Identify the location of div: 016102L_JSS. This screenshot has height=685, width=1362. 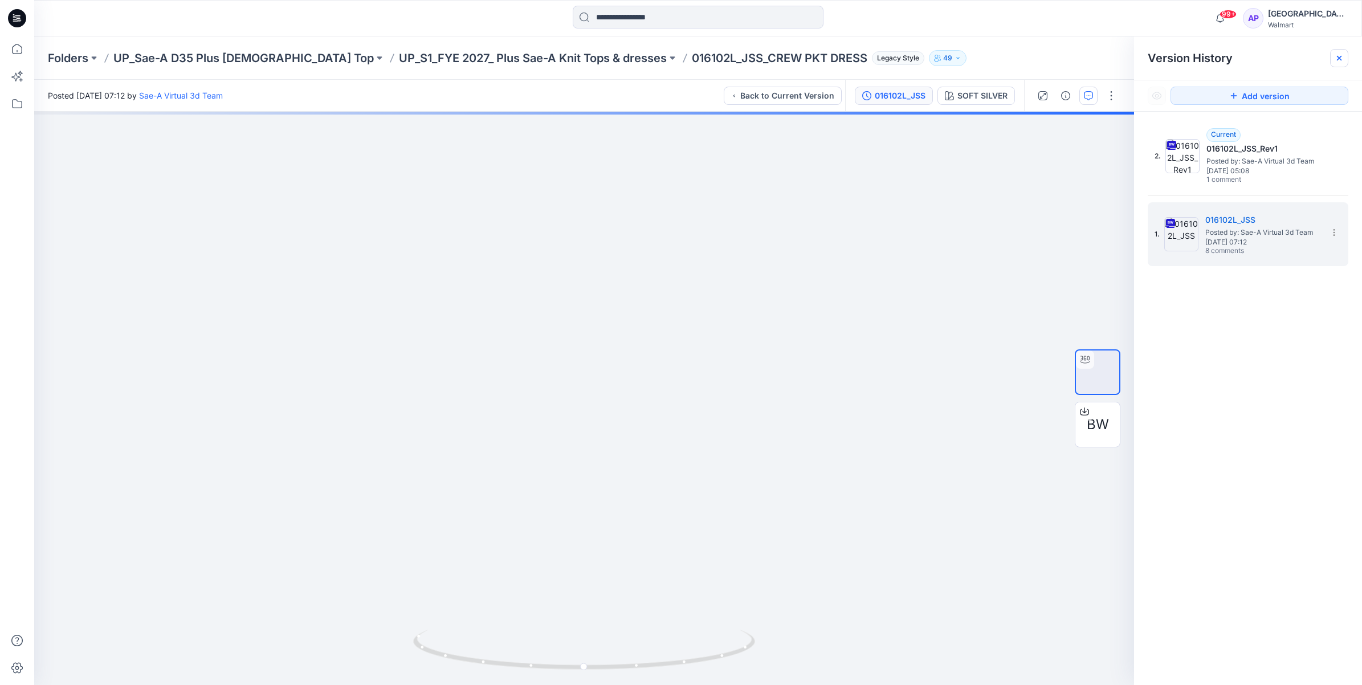
(900, 96).